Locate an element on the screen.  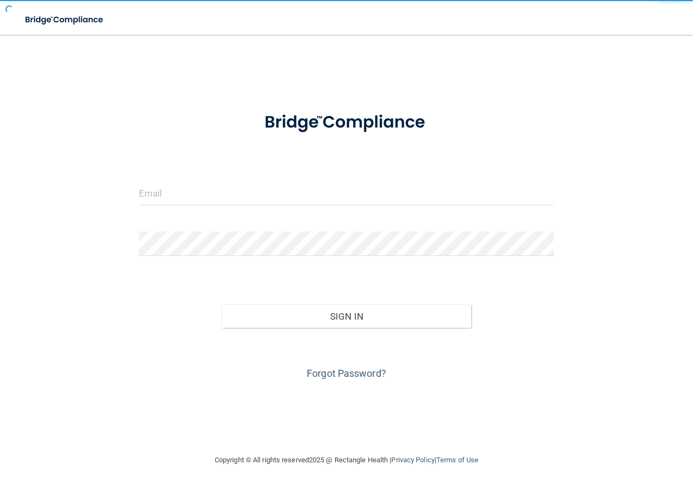
a: Forgot Password? is located at coordinates (346, 373).